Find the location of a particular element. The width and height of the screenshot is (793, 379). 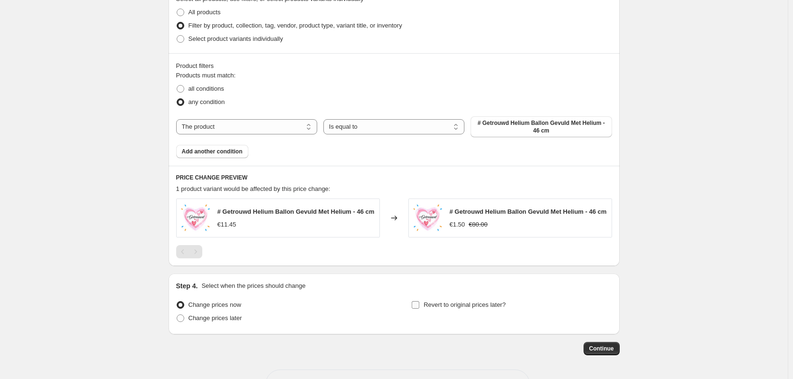

h6: PRICE CHANGE PREVIEW is located at coordinates (394, 178).